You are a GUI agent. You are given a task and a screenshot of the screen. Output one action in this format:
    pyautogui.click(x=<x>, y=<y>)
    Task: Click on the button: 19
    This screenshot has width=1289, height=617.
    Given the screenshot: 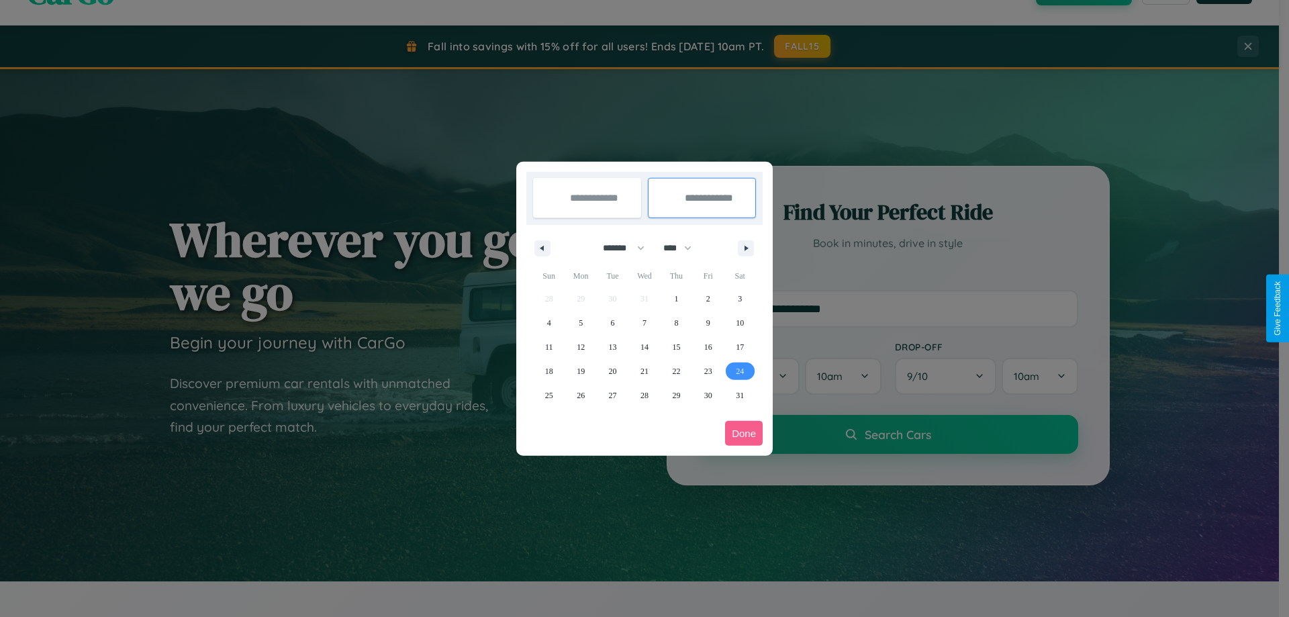 What is the action you would take?
    pyautogui.click(x=580, y=371)
    